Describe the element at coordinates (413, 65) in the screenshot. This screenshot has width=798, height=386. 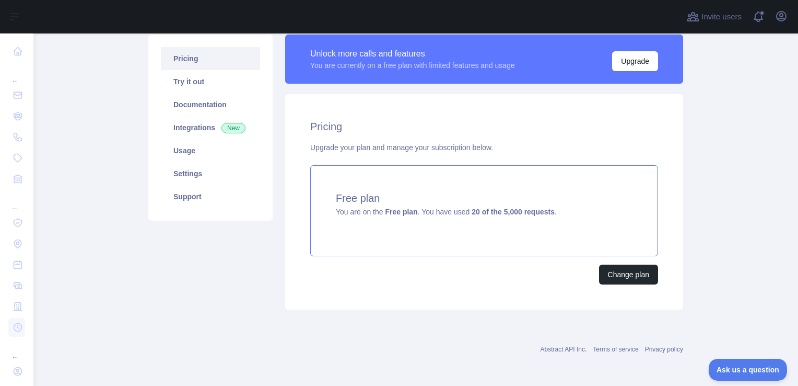
I see `div: You are currently on a free plan with limited features and usage` at that location.